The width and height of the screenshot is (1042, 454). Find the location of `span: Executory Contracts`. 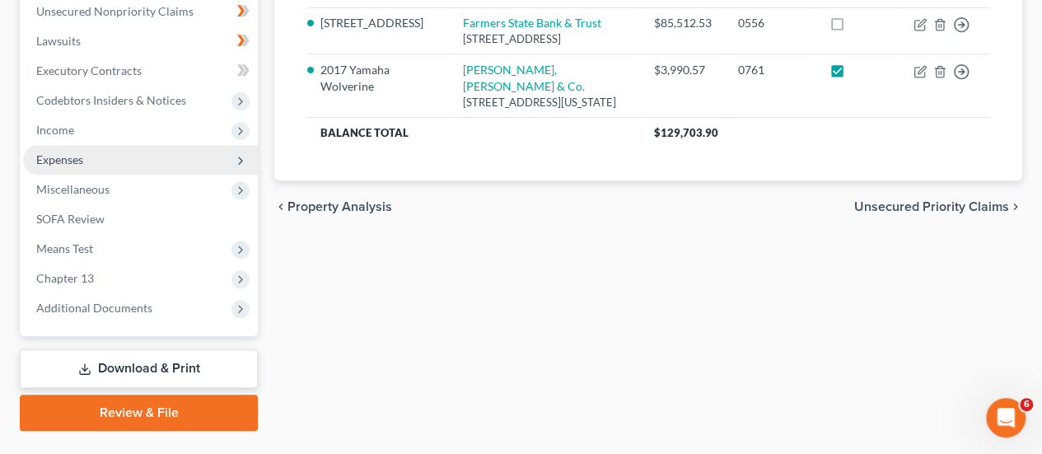

span: Executory Contracts is located at coordinates (89, 70).